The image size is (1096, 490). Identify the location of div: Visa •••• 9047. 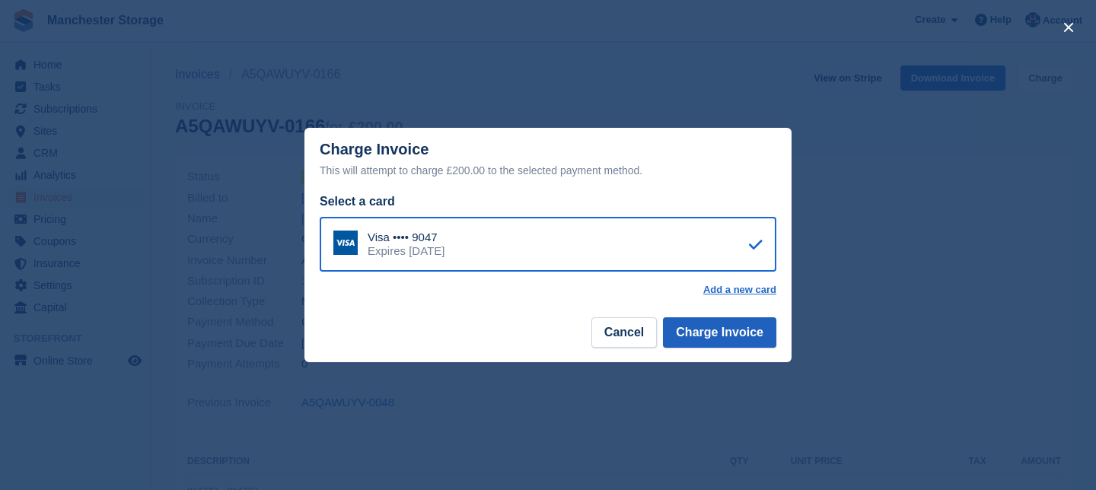
(406, 237).